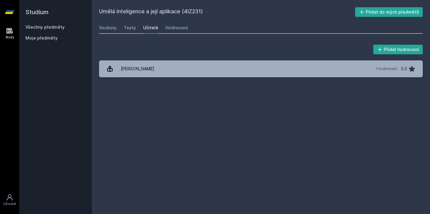 Image resolution: width=430 pixels, height=214 pixels. What do you see at coordinates (389, 12) in the screenshot?
I see `button: Přidat do mých předmětů` at bounding box center [389, 12].